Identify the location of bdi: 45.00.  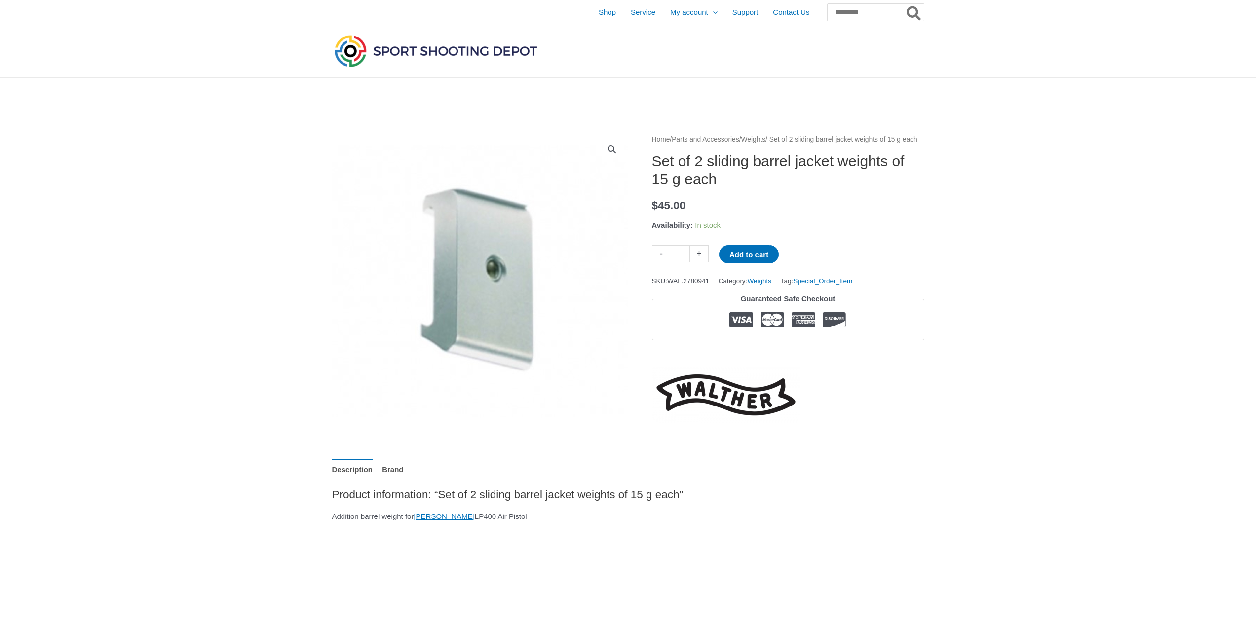
(669, 205).